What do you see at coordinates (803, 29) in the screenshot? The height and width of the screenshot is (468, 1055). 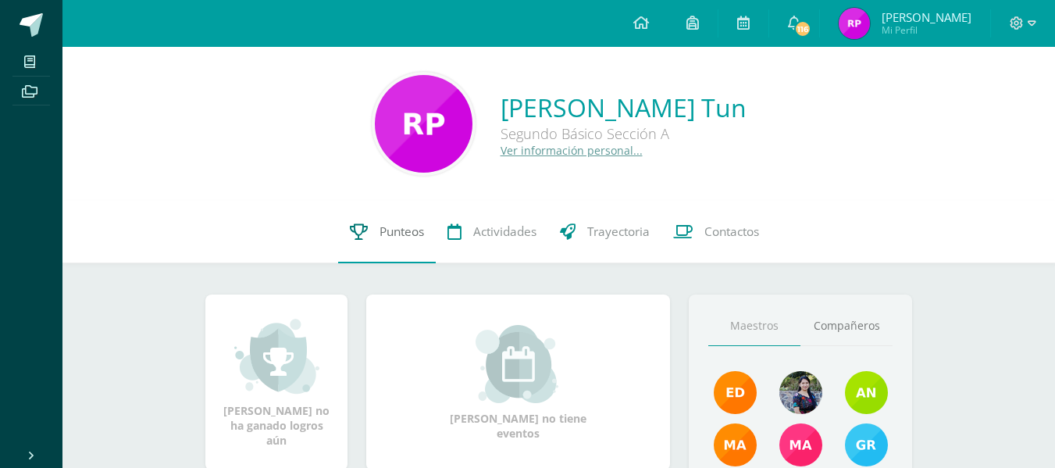 I see `span: 116` at bounding box center [803, 29].